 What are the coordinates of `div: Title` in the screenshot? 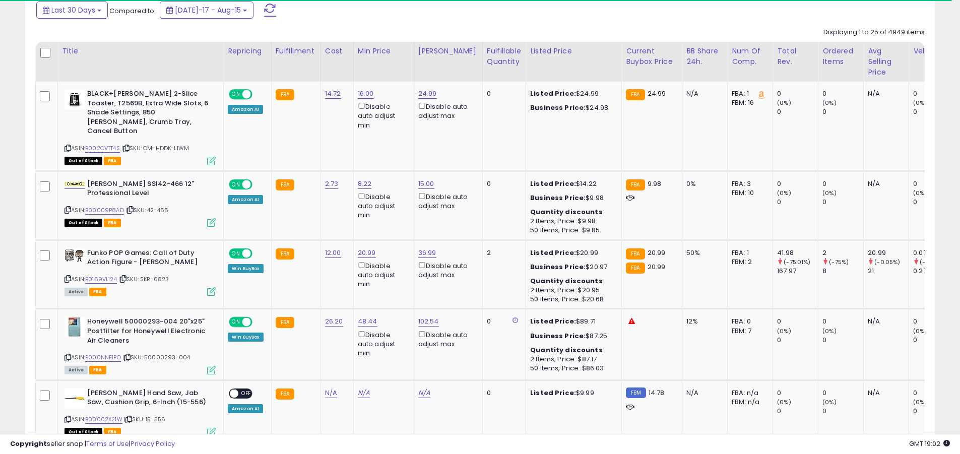 It's located at (141, 51).